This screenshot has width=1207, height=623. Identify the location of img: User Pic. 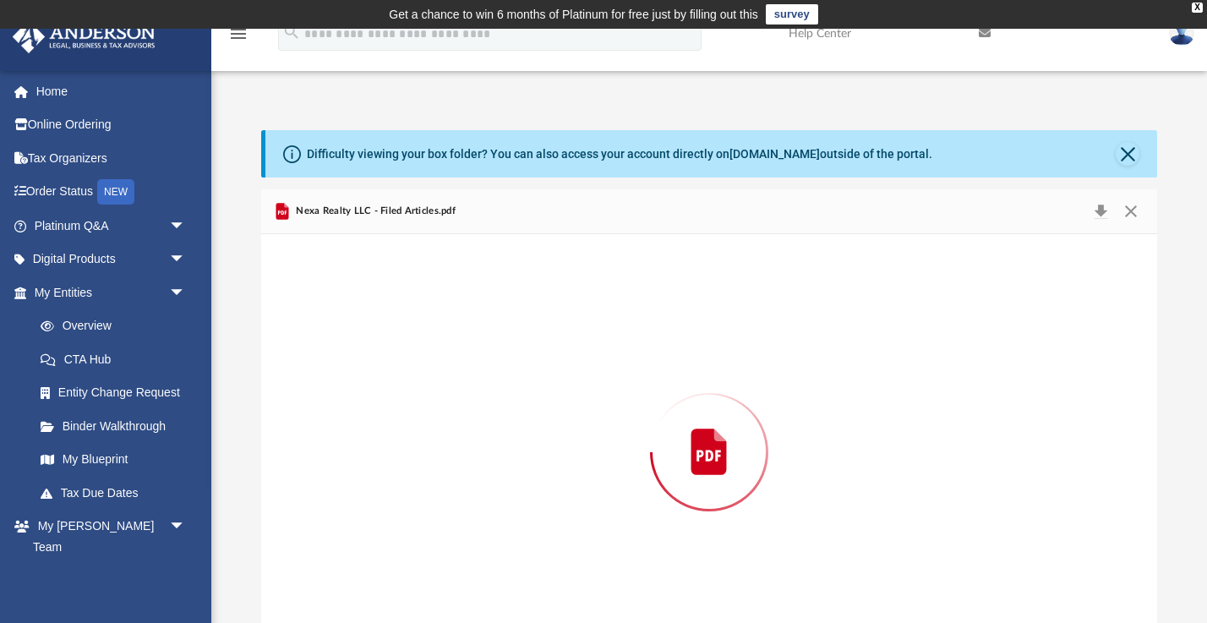
(1182, 33).